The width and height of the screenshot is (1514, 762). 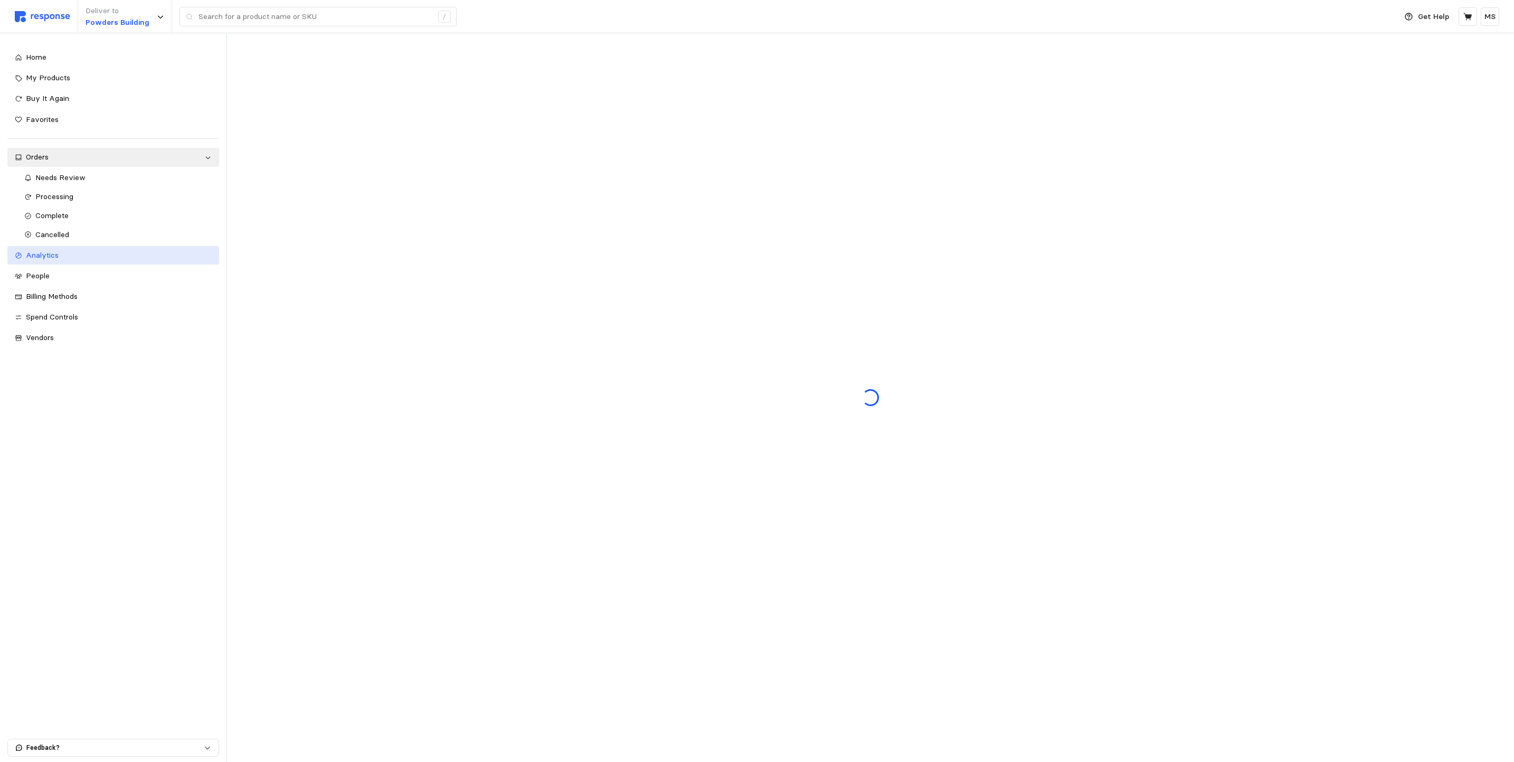 What do you see at coordinates (52, 234) in the screenshot?
I see `span: Cancelled` at bounding box center [52, 234].